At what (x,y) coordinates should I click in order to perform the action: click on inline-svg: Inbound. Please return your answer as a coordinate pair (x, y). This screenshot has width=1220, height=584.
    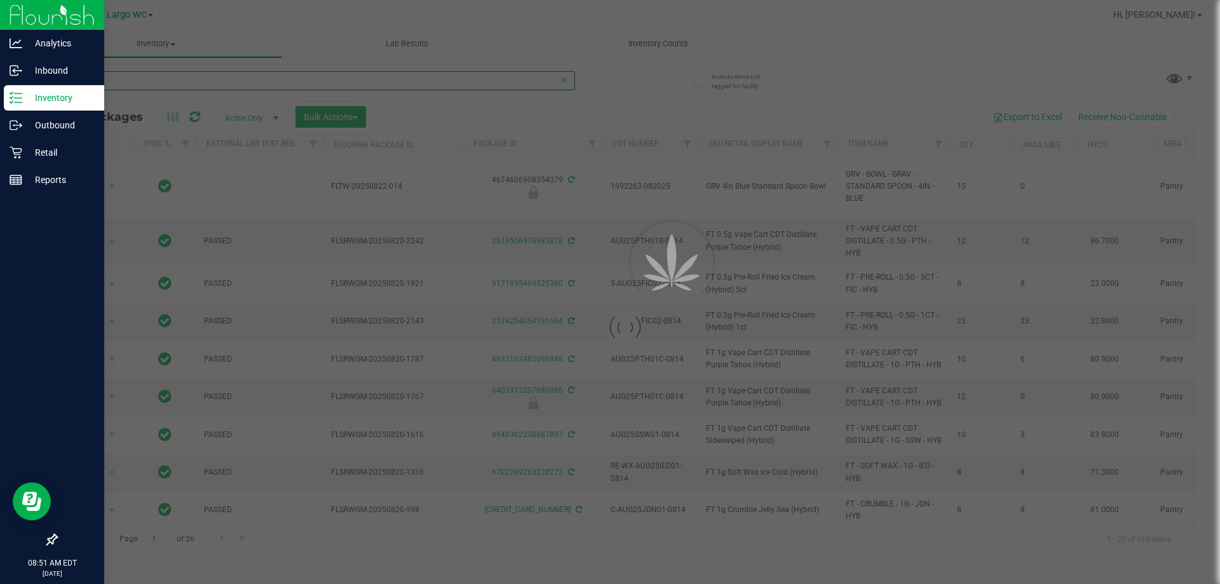
    Looking at the image, I should click on (16, 71).